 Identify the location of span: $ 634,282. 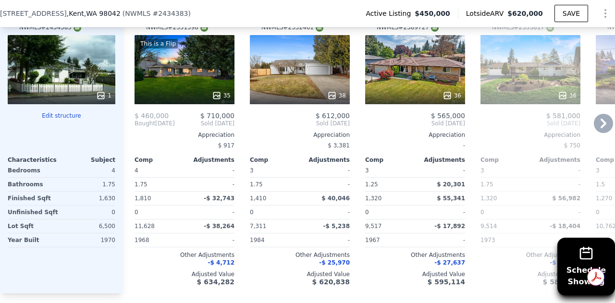
(216, 282).